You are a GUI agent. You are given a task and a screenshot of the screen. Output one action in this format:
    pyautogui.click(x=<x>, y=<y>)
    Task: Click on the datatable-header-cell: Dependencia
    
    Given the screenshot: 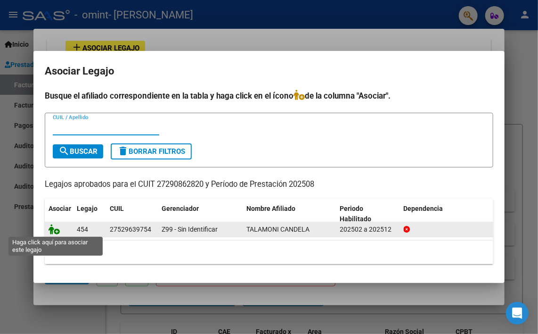 What is the action you would take?
    pyautogui.click(x=447, y=214)
    